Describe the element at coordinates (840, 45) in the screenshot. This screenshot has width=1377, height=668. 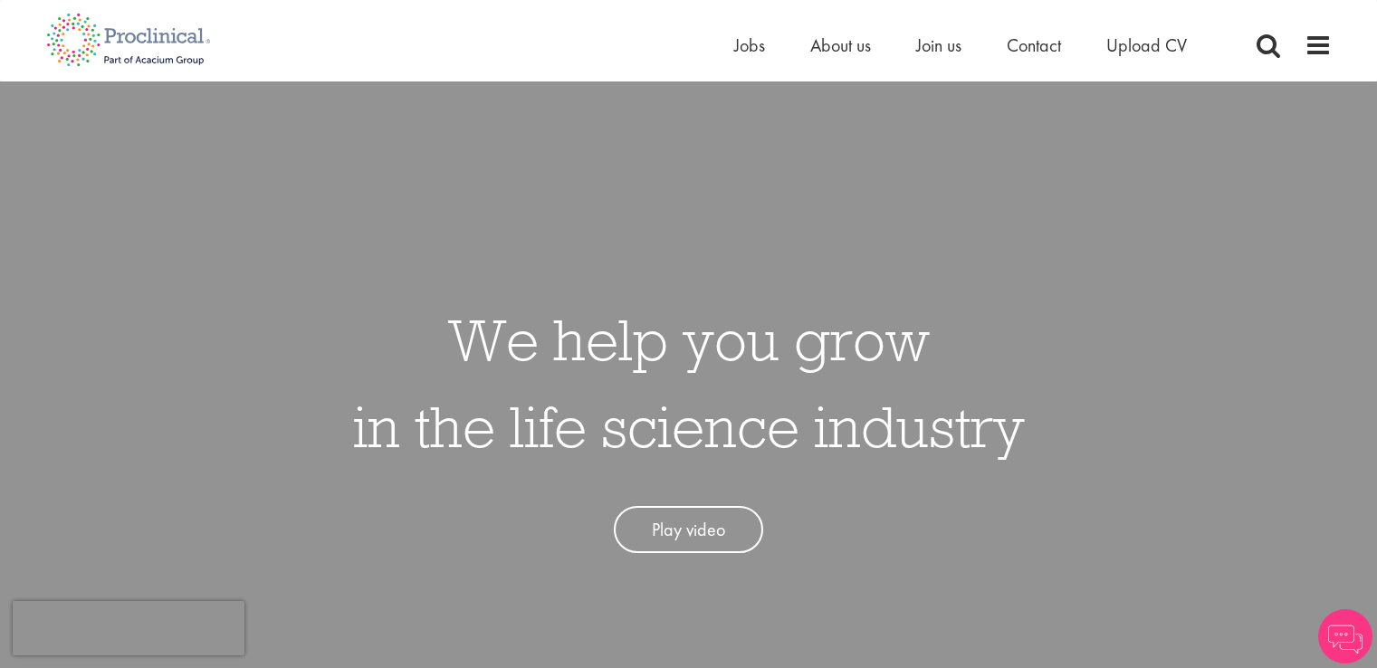
I see `span: About us` at that location.